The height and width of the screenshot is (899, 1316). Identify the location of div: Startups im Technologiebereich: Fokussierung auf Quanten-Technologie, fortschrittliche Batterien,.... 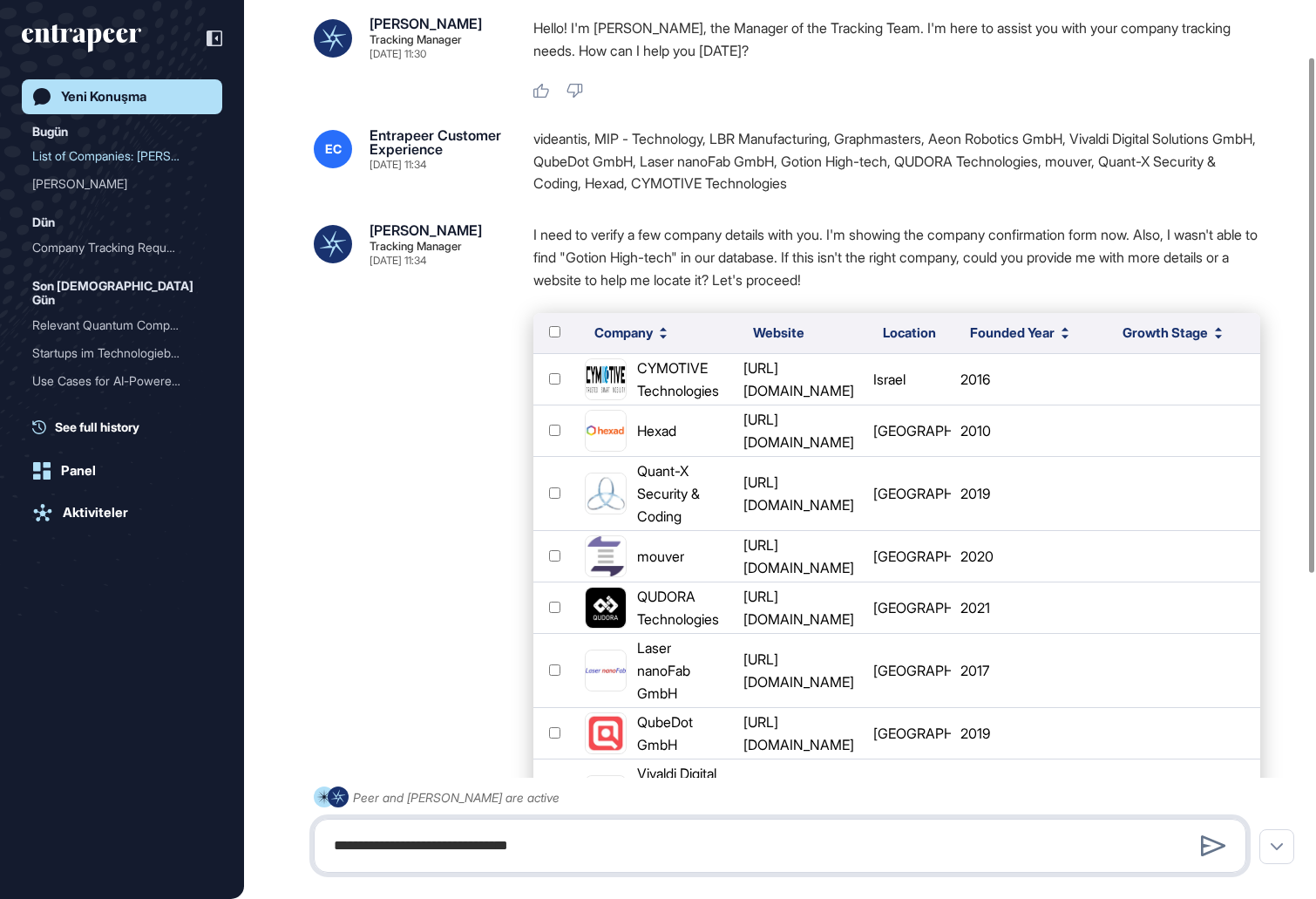
(122, 353).